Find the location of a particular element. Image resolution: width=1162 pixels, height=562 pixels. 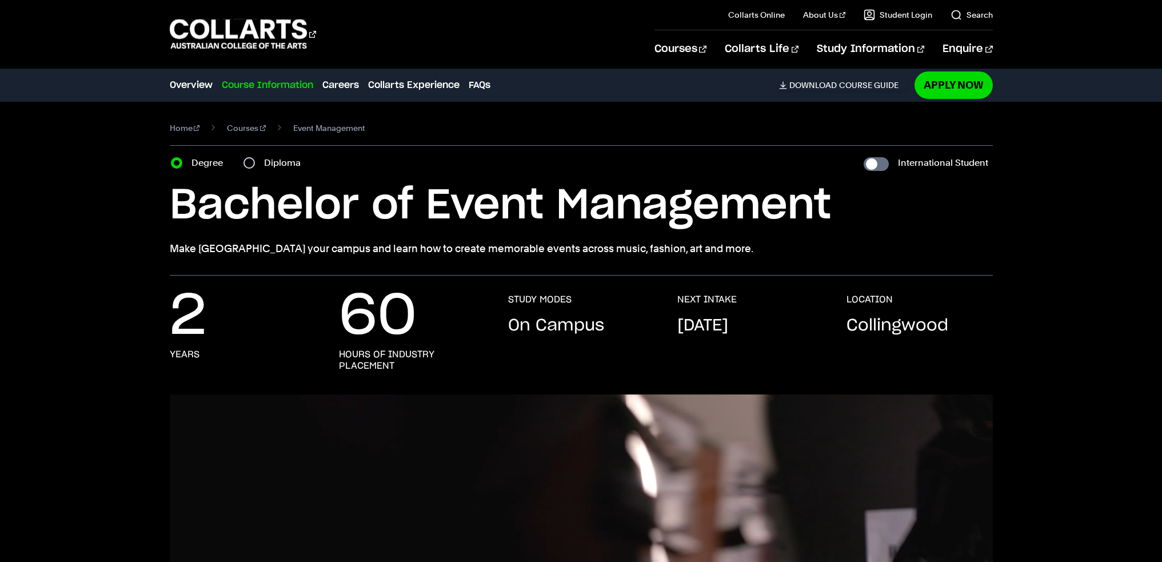

a: Apply Now is located at coordinates (954, 85).